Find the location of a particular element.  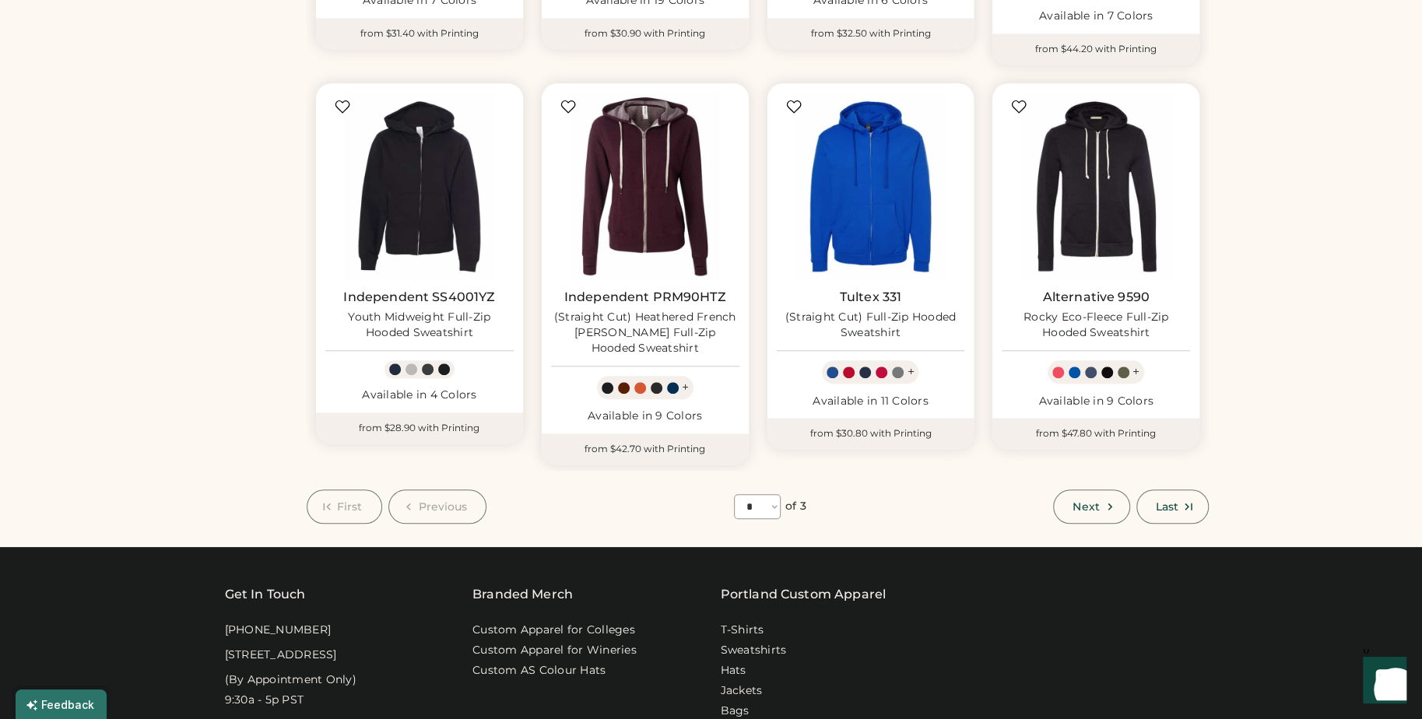

div: (Straight Cut) Full-Zip Hooded Sweatshirt is located at coordinates (871, 325).